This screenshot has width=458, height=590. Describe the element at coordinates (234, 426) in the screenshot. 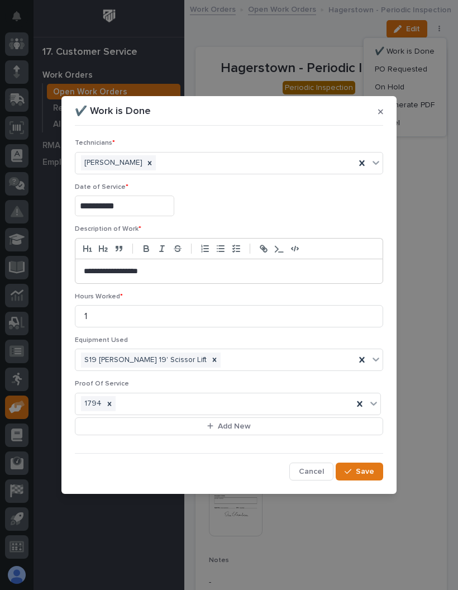

I see `span: Add New` at that location.